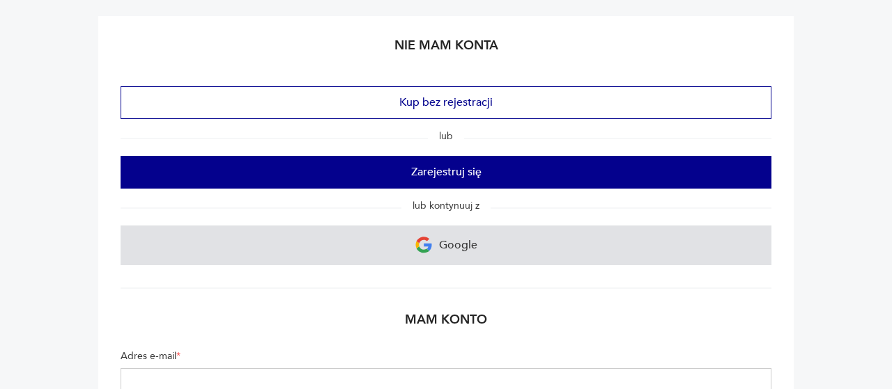  I want to click on span: lub kontynuuj z, so click(446, 205).